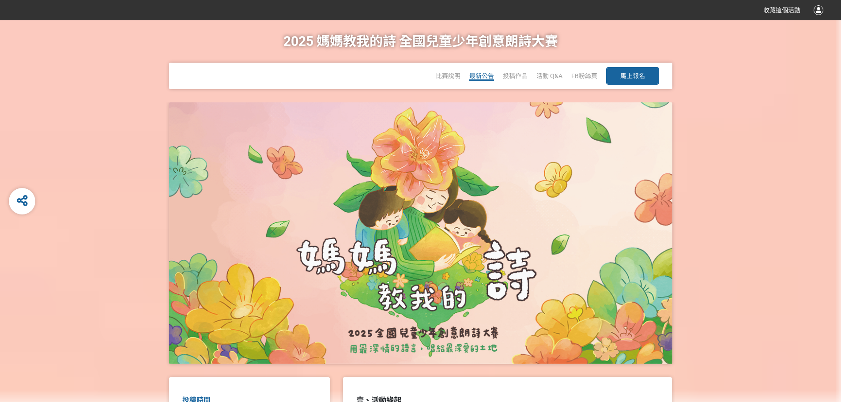 Image resolution: width=841 pixels, height=402 pixels. I want to click on span: 比賽說明, so click(448, 76).